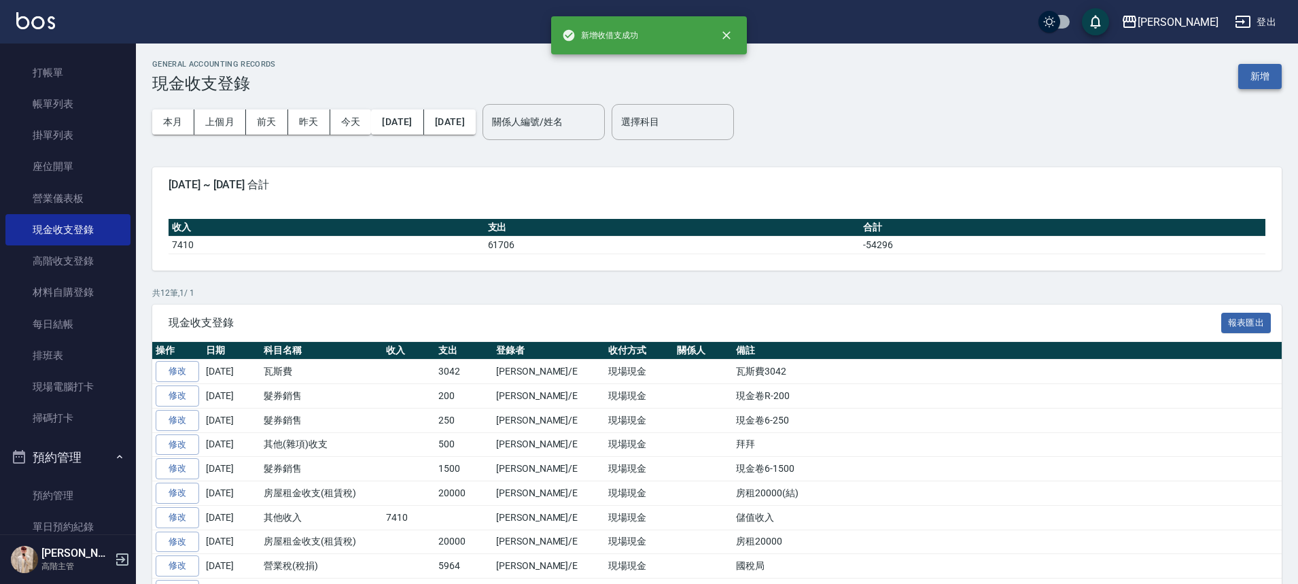 The height and width of the screenshot is (584, 1298). Describe the element at coordinates (68, 198) in the screenshot. I see `a: 營業儀表板` at that location.